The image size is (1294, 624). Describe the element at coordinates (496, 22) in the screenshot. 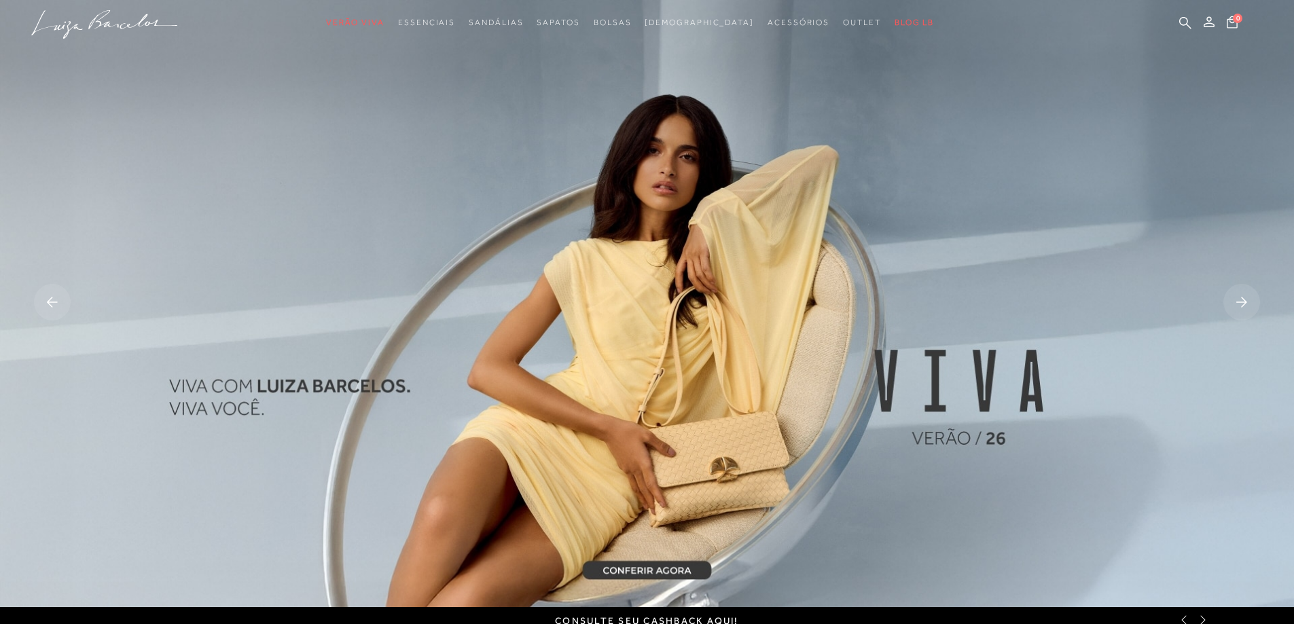

I see `span: Sandálias` at that location.